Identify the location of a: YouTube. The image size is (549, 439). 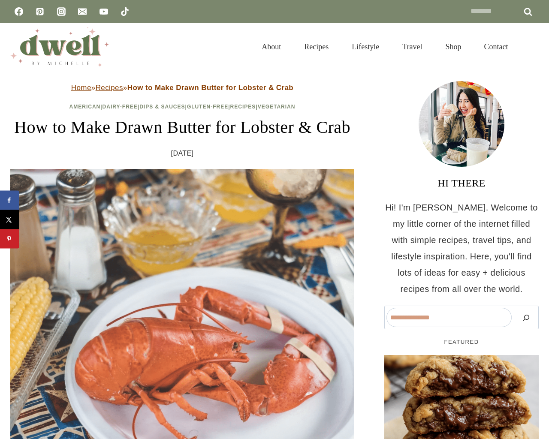
(104, 12).